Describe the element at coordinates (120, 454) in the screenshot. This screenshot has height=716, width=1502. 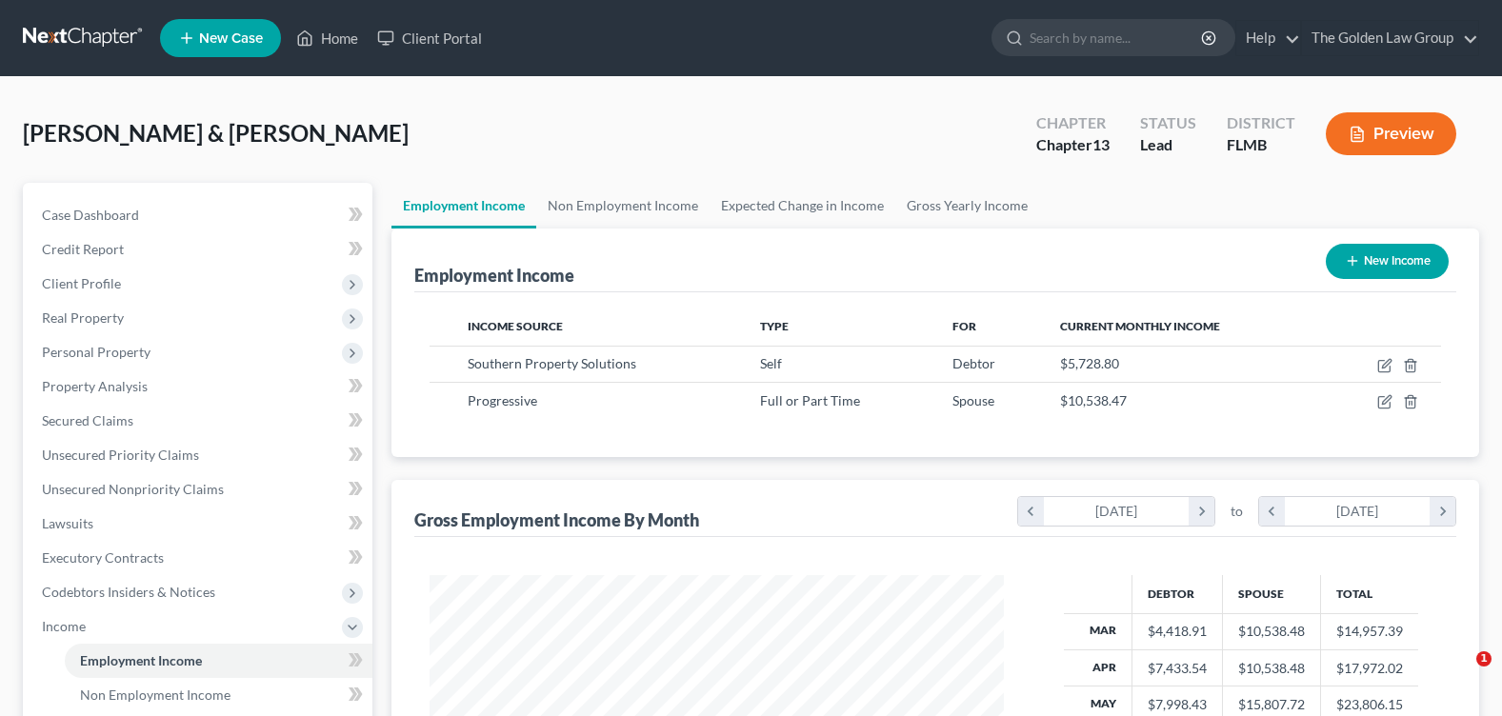
I see `span: Unsecured Priority Claims` at that location.